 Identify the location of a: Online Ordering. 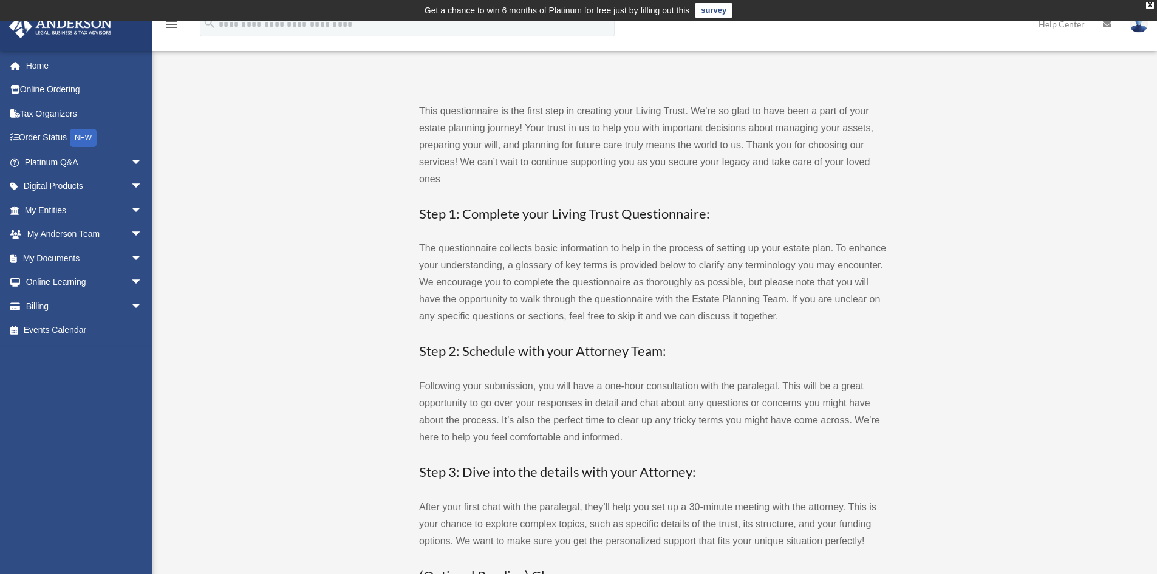
(84, 90).